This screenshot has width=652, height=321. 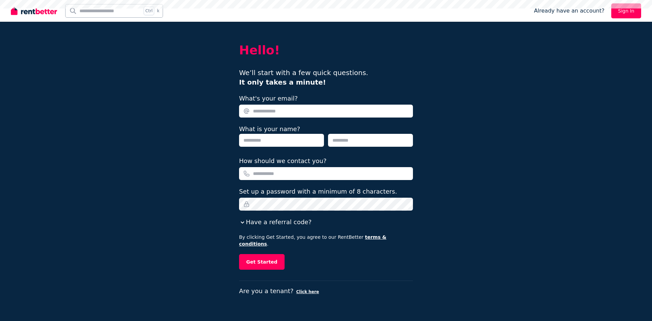 What do you see at coordinates (307, 292) in the screenshot?
I see `button: Click here` at bounding box center [307, 292].